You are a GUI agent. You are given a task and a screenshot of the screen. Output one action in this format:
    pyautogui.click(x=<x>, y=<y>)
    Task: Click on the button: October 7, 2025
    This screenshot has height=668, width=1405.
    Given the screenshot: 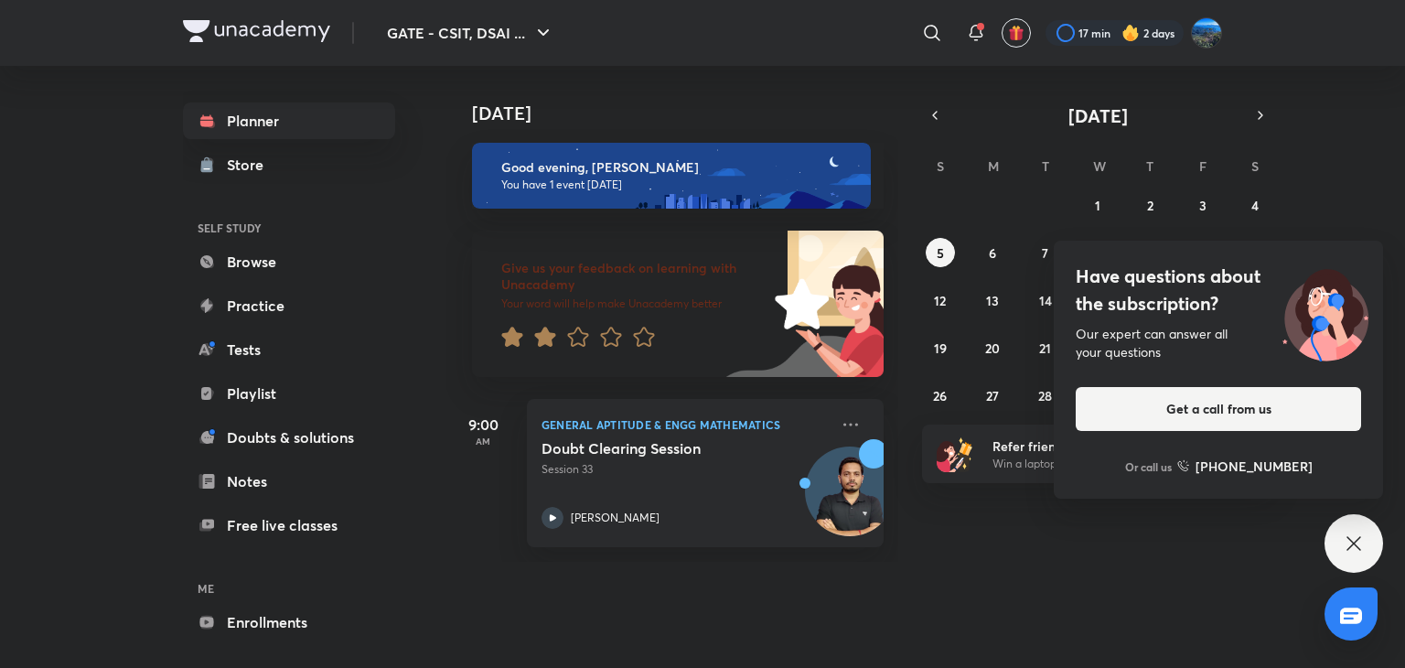 What is the action you would take?
    pyautogui.click(x=1045, y=252)
    